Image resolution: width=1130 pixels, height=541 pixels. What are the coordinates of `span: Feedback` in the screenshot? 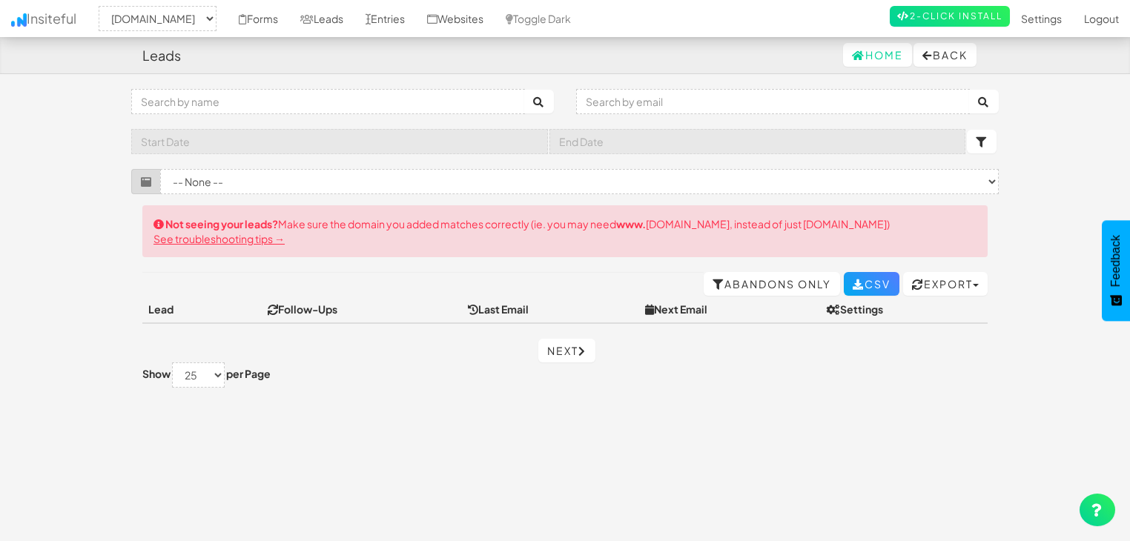 It's located at (1116, 261).